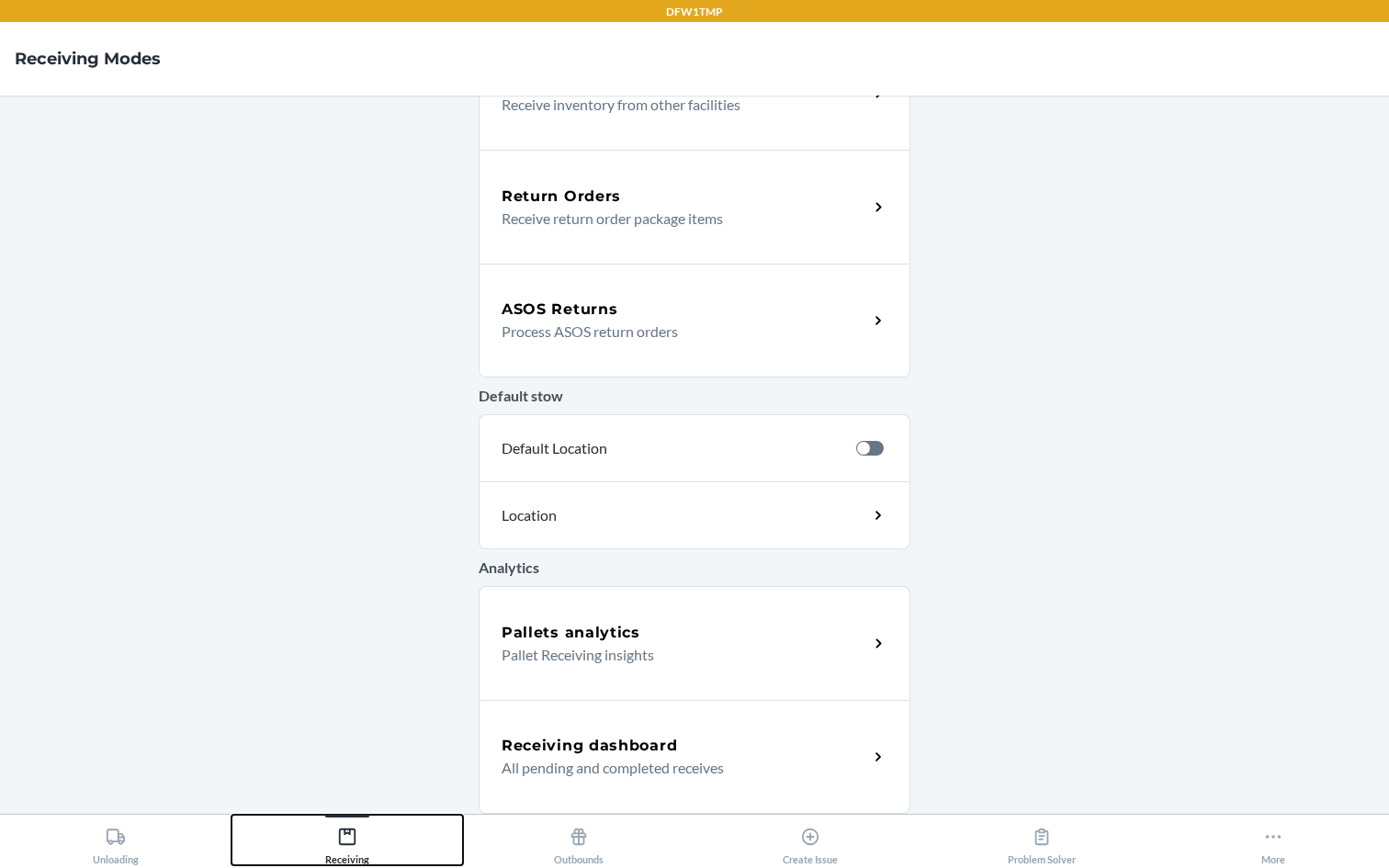 This screenshot has width=1389, height=868. What do you see at coordinates (695, 568) in the screenshot?
I see `p: Analytics` at bounding box center [695, 568].